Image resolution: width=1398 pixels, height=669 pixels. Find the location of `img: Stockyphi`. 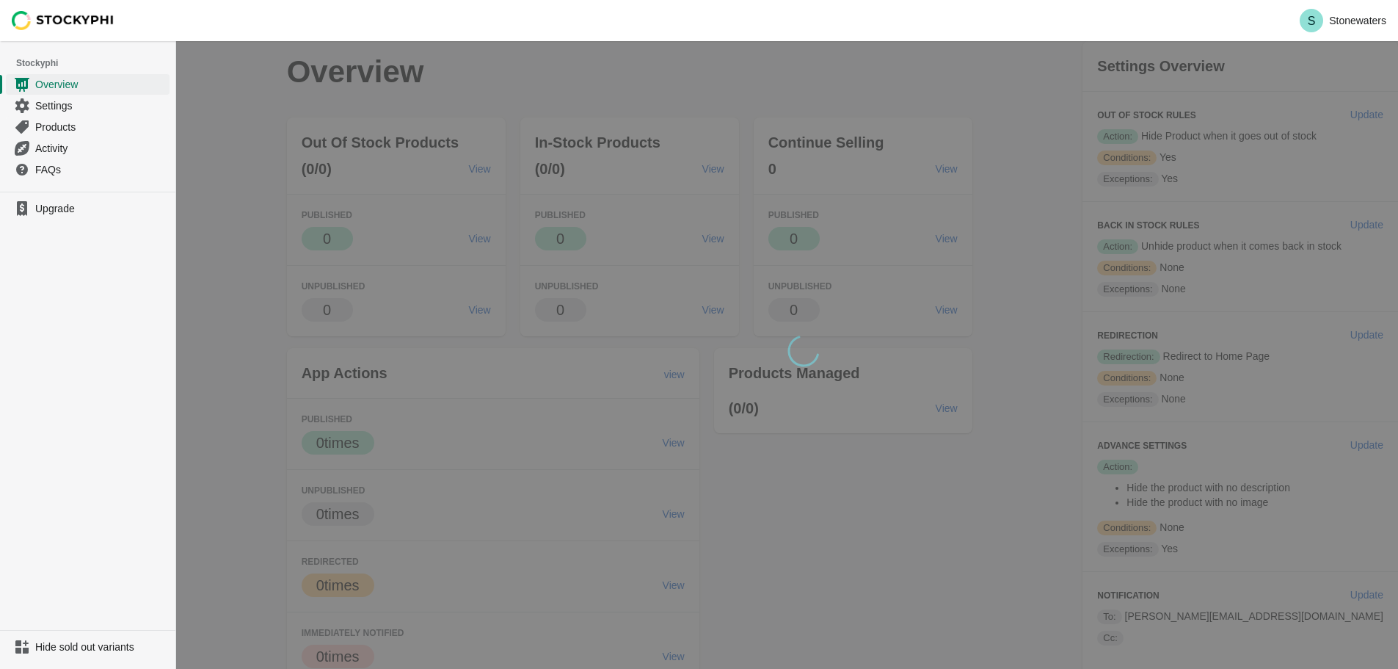

img: Stockyphi is located at coordinates (63, 21).